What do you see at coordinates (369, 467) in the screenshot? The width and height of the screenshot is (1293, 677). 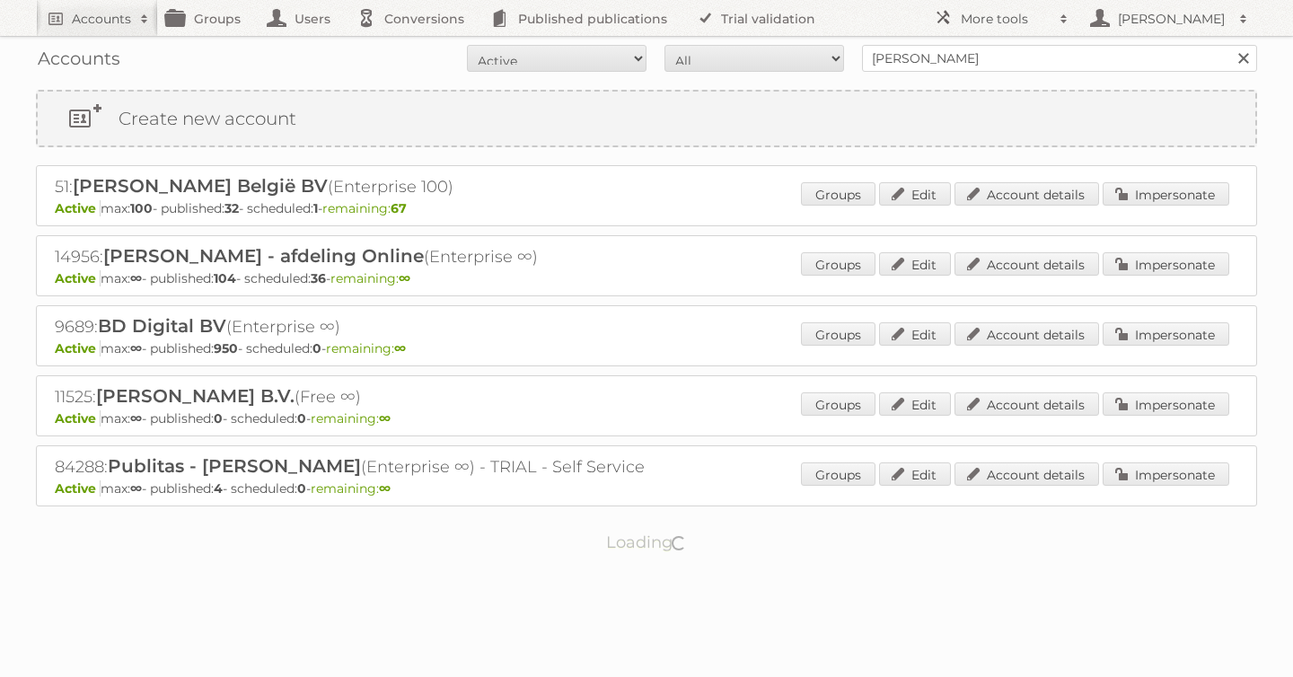 I see `h2: 84288: (Enterprise ∞) - TRIAL - Self Service` at bounding box center [369, 467].